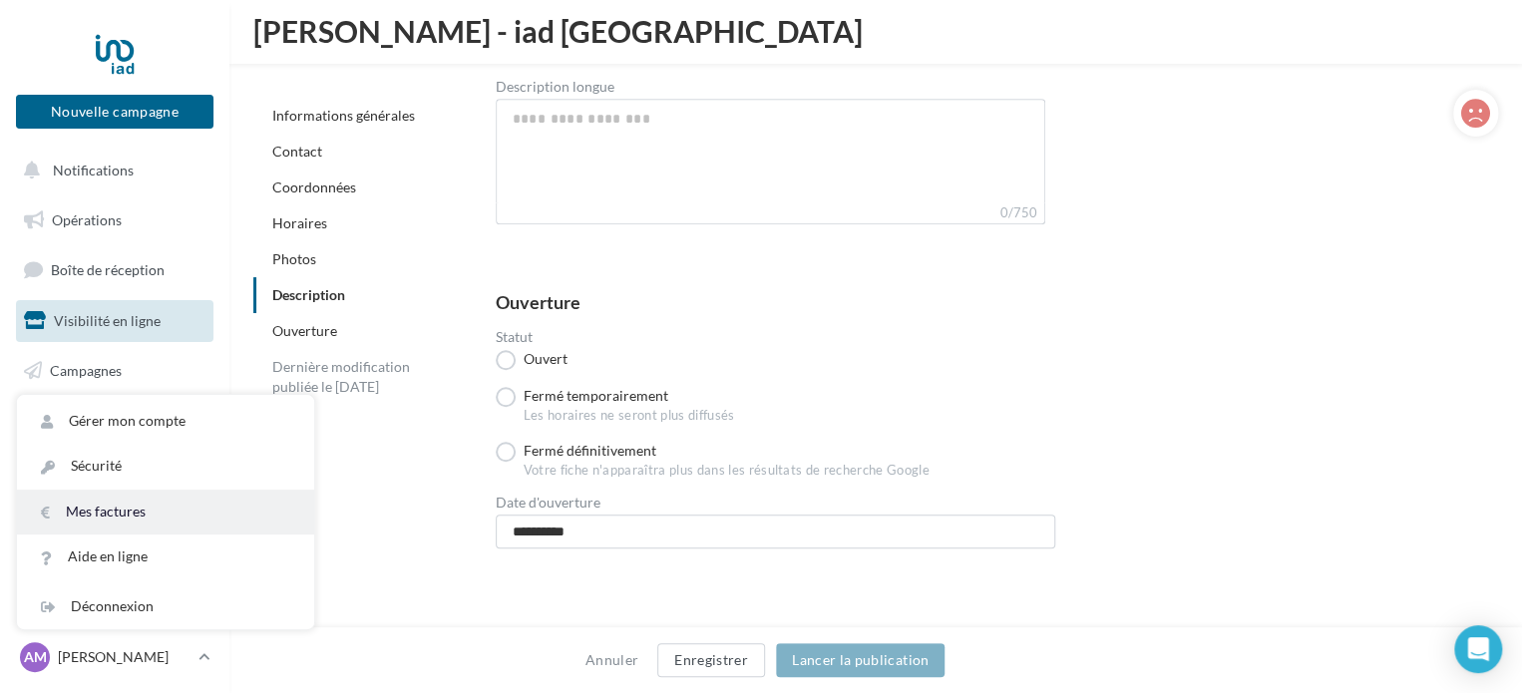 The width and height of the screenshot is (1522, 693). Describe the element at coordinates (166, 557) in the screenshot. I see `a: Aide en ligne` at that location.